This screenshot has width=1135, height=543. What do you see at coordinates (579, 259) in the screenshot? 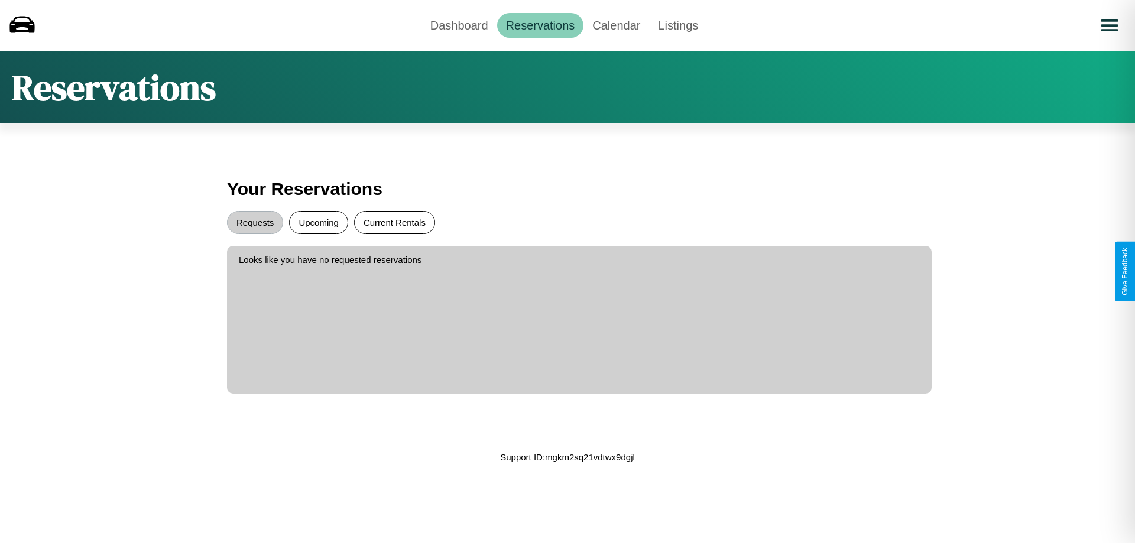
I see `p: Looks like you have no requested reservations` at bounding box center [579, 259].